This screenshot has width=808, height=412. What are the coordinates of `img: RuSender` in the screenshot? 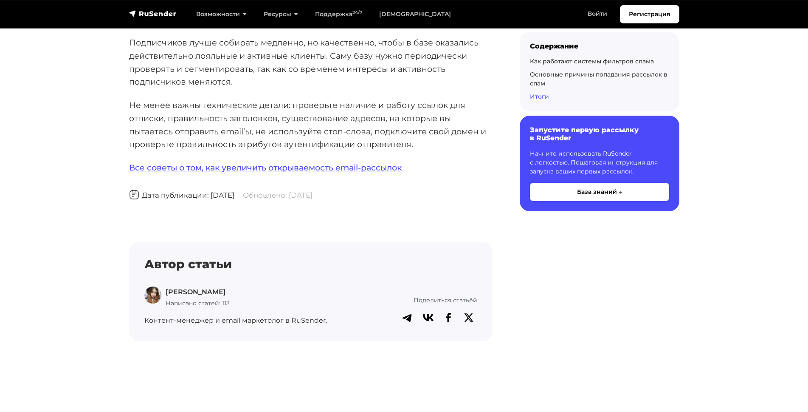 It's located at (153, 14).